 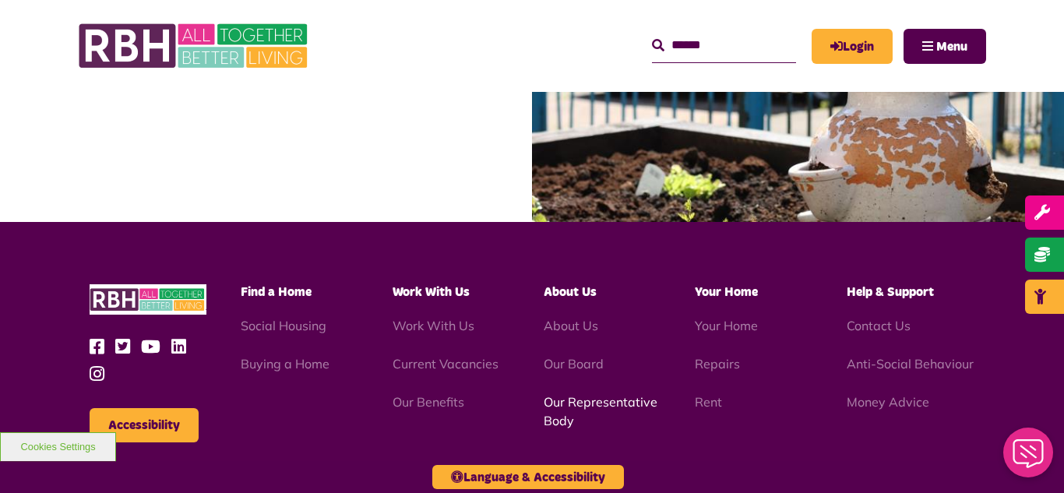 I want to click on a: Money Advice, so click(x=888, y=402).